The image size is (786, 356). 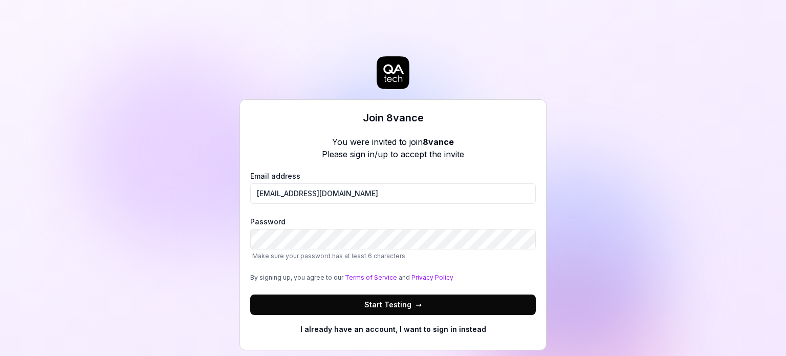 What do you see at coordinates (371, 277) in the screenshot?
I see `a: Terms of Service` at bounding box center [371, 277].